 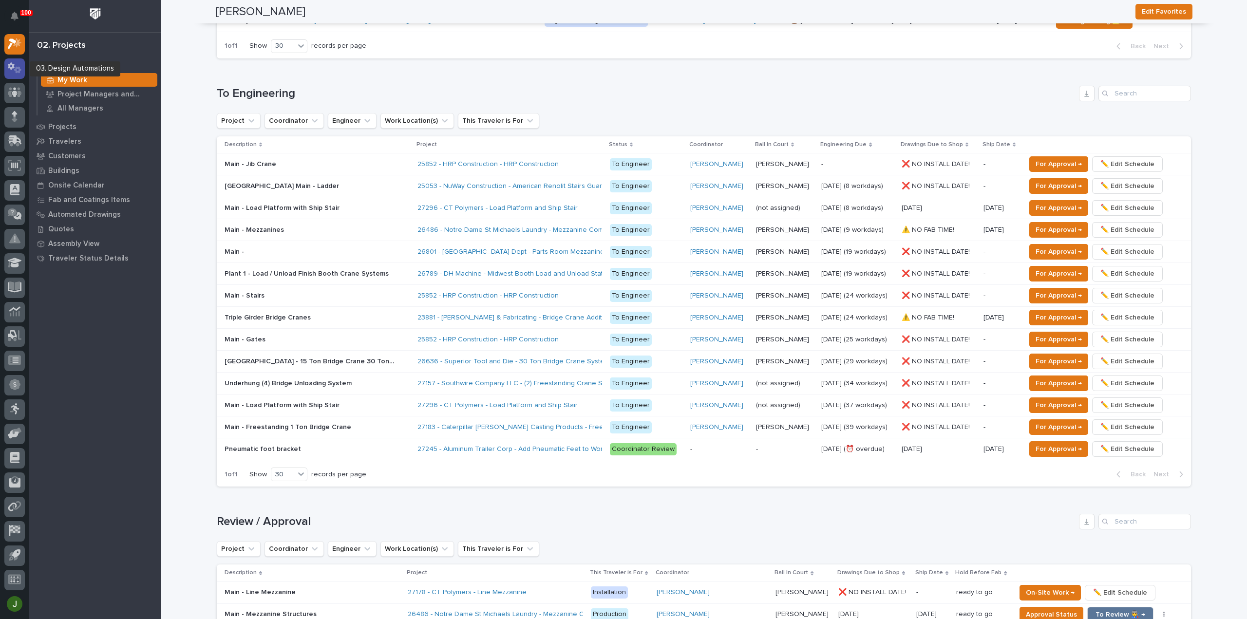 What do you see at coordinates (672, 573) in the screenshot?
I see `p: Coordinator` at bounding box center [672, 573].